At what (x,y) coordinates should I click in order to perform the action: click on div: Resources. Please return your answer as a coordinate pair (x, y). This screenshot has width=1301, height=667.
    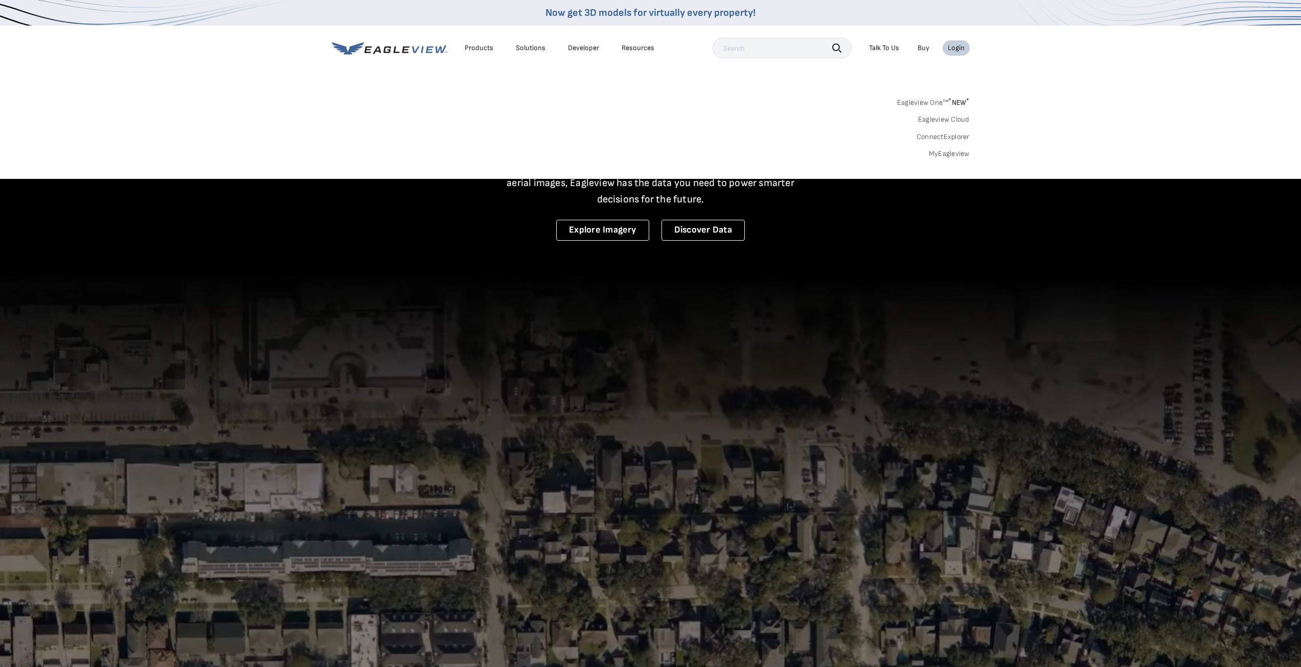
    Looking at the image, I should click on (638, 48).